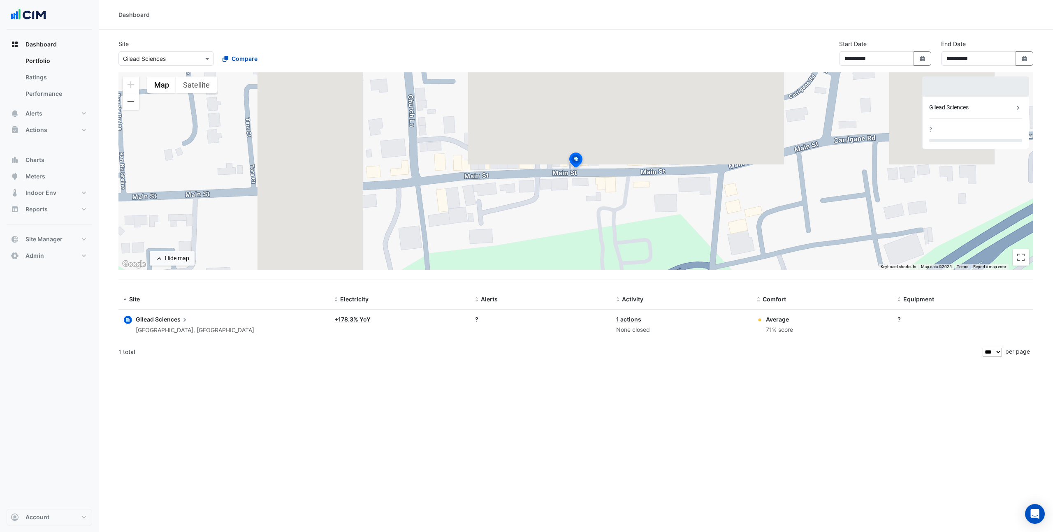 This screenshot has height=532, width=1053. I want to click on div: 1 total, so click(549, 352).